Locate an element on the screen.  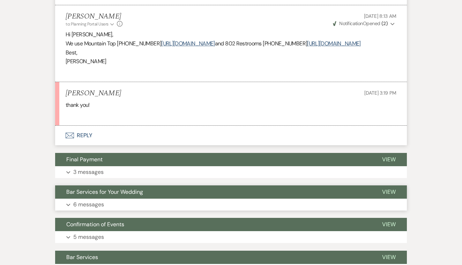
span: to: Planning Portal Users is located at coordinates (87, 24).